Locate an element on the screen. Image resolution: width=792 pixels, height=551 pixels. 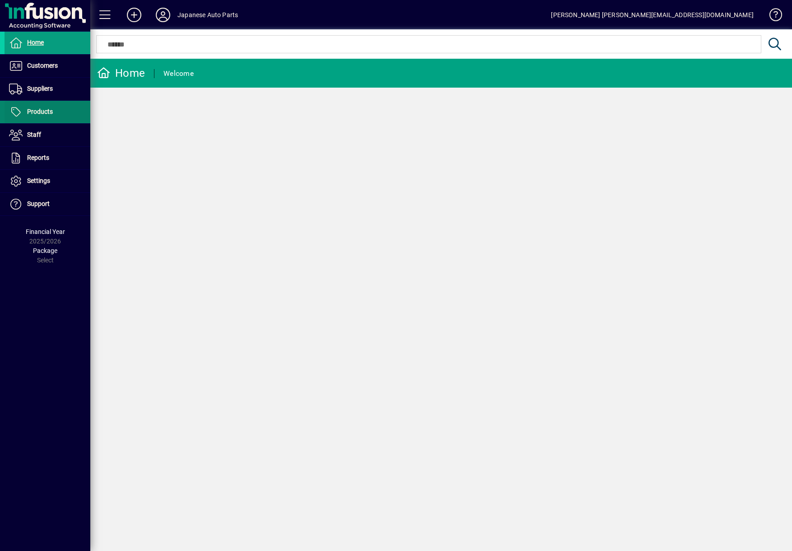
a: Support is located at coordinates (47, 204).